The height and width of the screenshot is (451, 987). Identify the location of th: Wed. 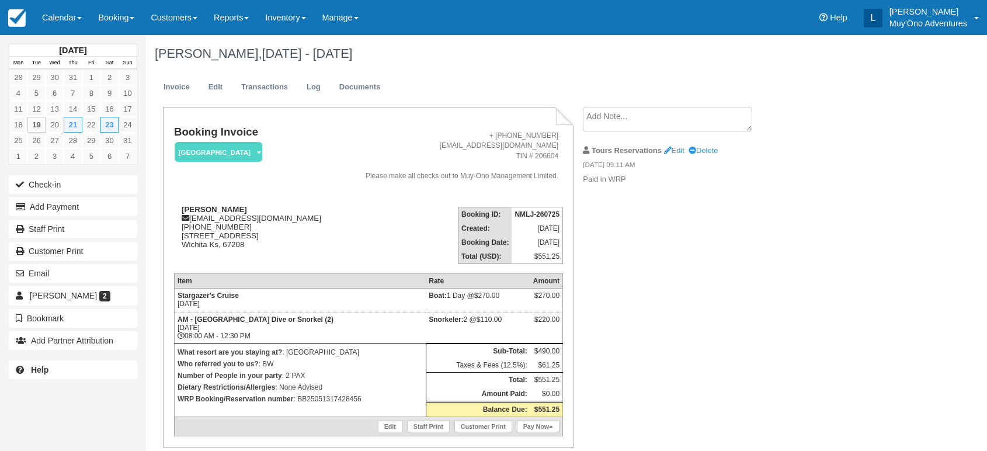
(54, 63).